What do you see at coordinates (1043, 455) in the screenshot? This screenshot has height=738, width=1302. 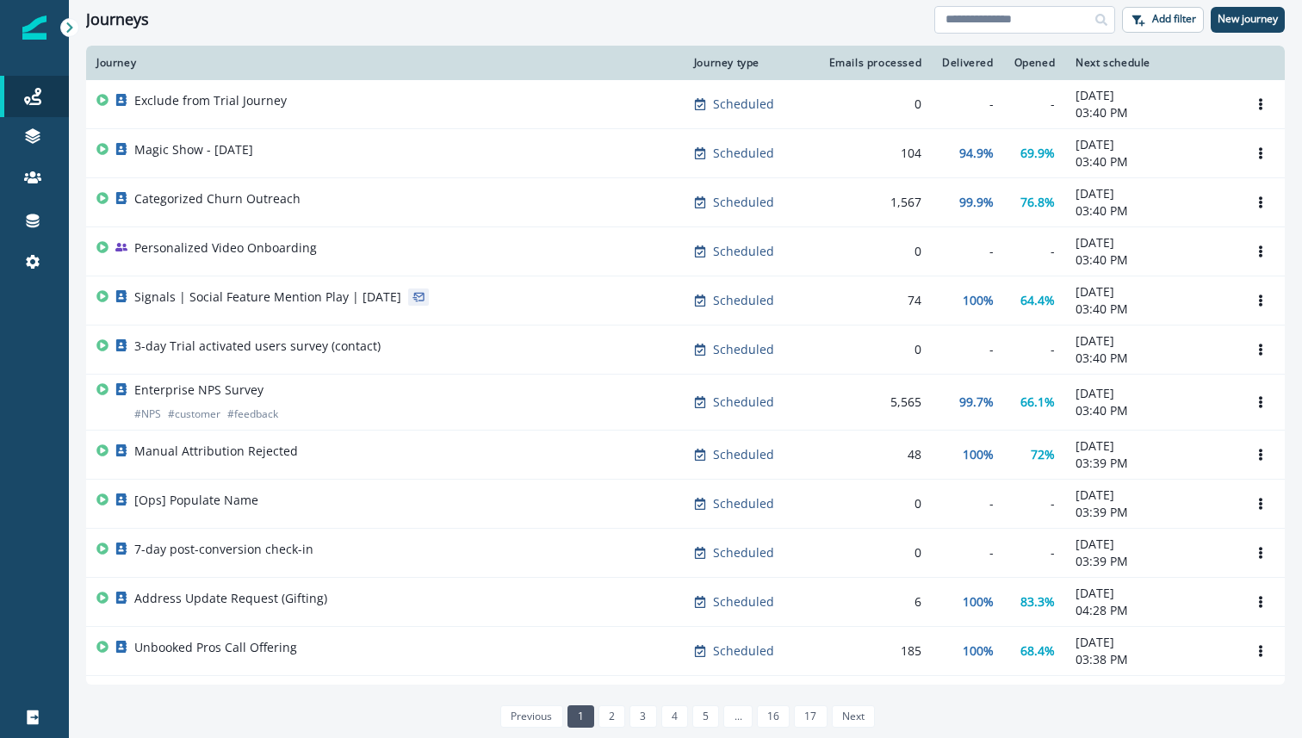 I see `p: 72%` at bounding box center [1043, 455].